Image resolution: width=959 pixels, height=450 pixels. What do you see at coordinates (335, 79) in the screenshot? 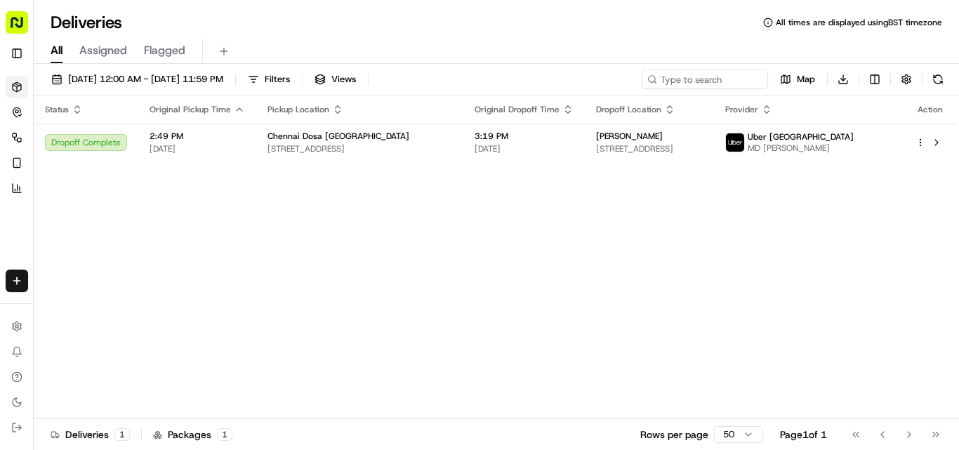
I see `button: Views` at bounding box center [335, 79].